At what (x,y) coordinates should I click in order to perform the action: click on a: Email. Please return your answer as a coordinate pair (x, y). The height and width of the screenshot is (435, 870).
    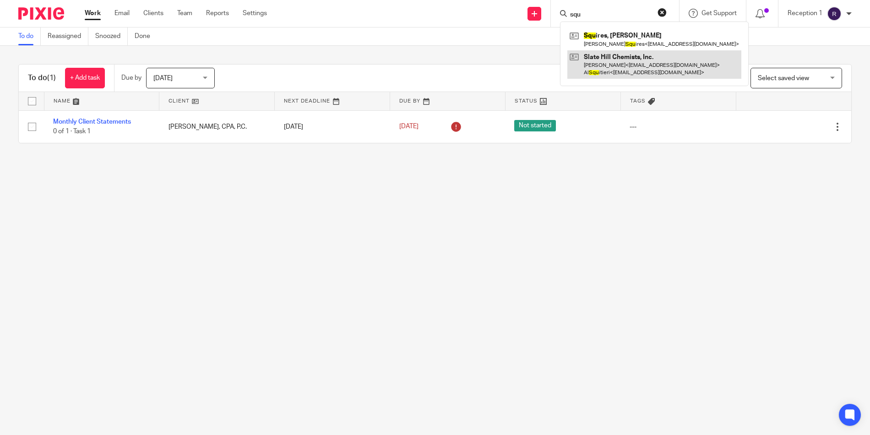
    Looking at the image, I should click on (122, 13).